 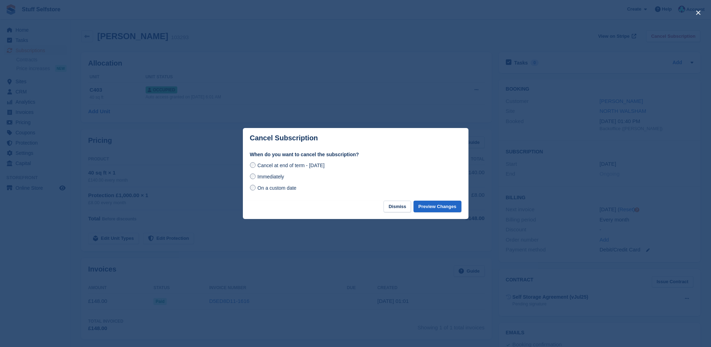 I want to click on button: Preview Changes, so click(x=437, y=206).